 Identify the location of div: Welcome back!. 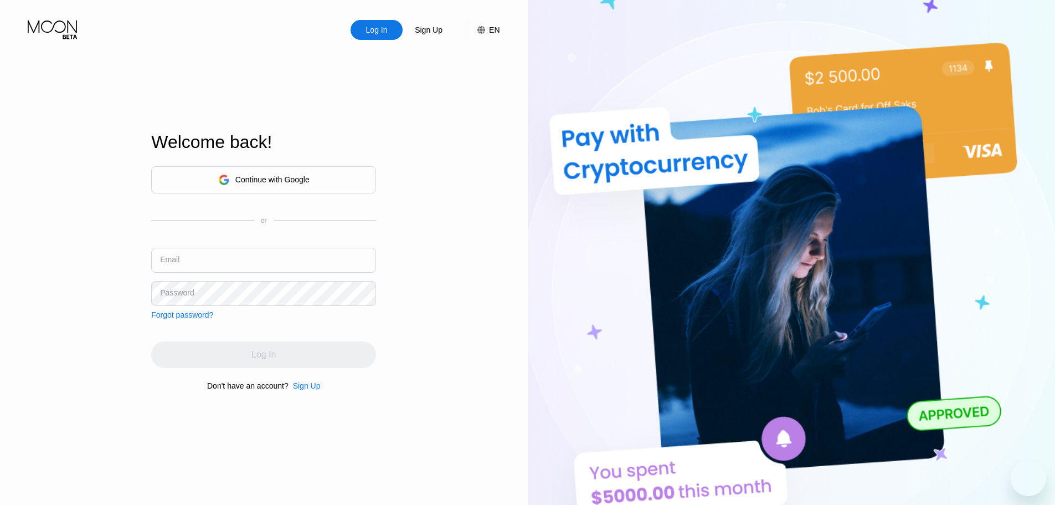
(264, 142).